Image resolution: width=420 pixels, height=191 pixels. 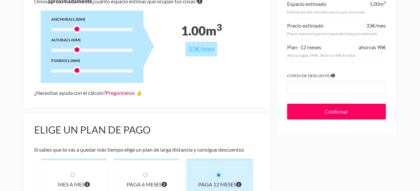 What do you see at coordinates (74, 184) in the screenshot?
I see `div: Mes a mes` at bounding box center [74, 184].